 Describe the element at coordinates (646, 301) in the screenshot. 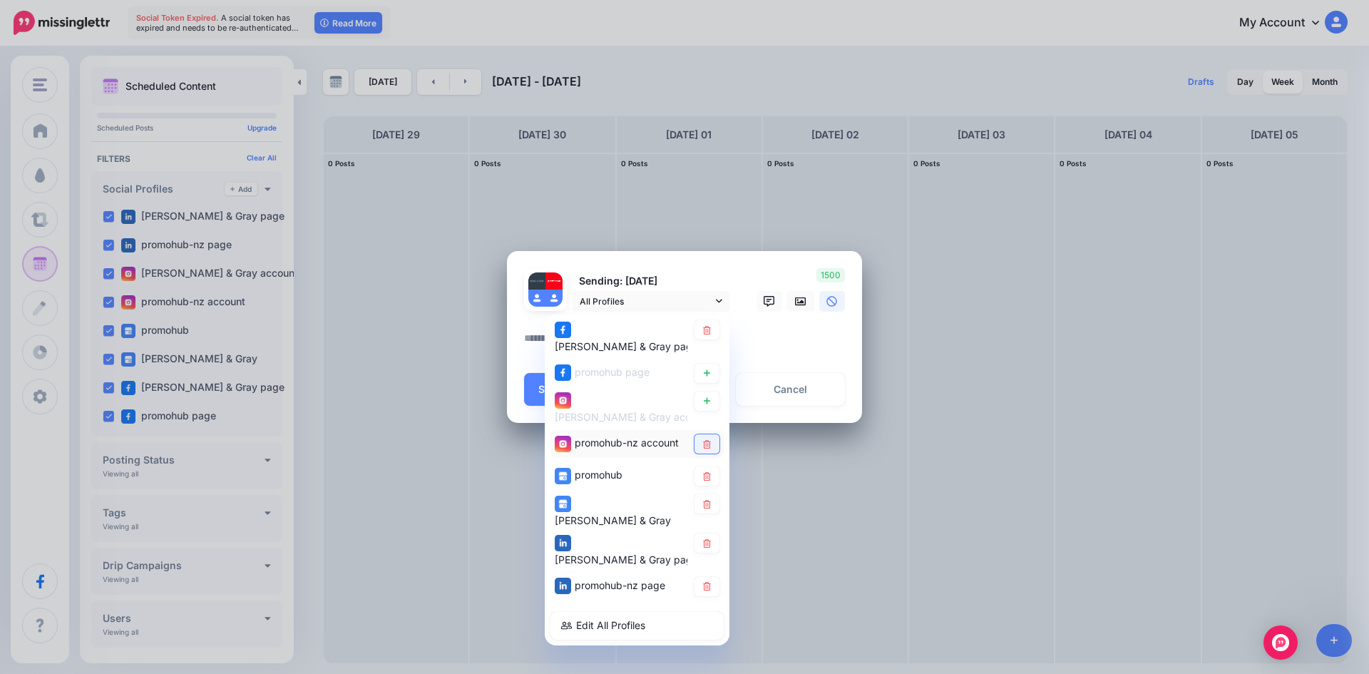

I see `span: All Profiles` at that location.